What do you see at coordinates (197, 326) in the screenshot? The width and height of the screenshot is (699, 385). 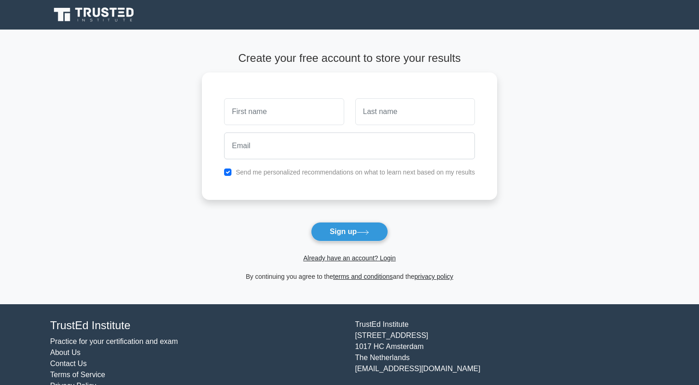 I see `h4: TrustEd Institute` at bounding box center [197, 326].